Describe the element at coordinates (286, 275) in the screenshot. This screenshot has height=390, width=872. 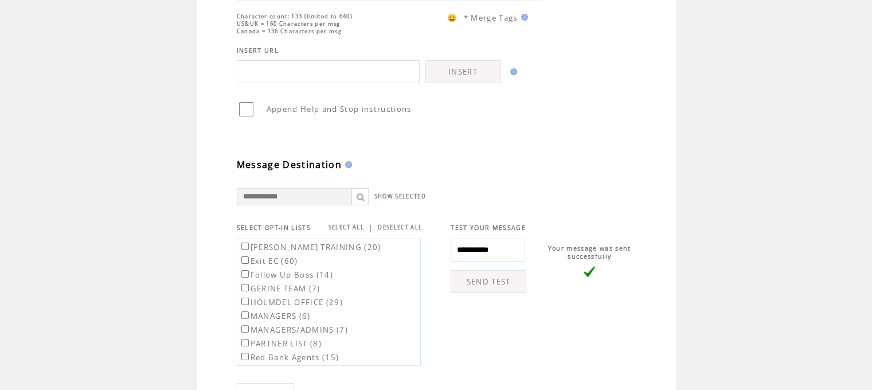
I see `label: Follow Up Boss (14)` at that location.